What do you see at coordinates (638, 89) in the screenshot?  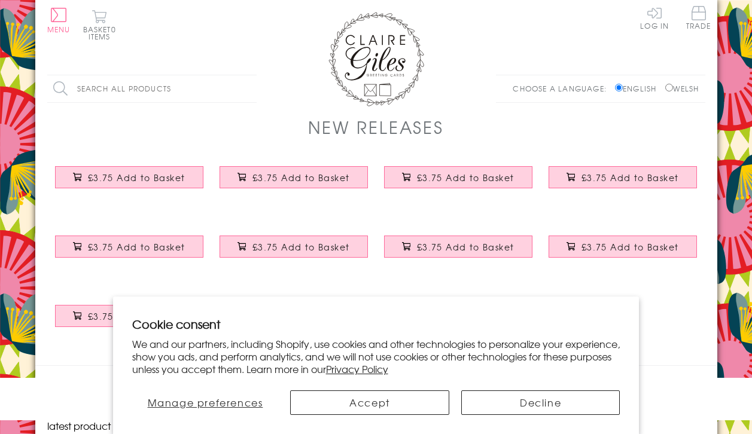 I see `label: English` at bounding box center [638, 89].